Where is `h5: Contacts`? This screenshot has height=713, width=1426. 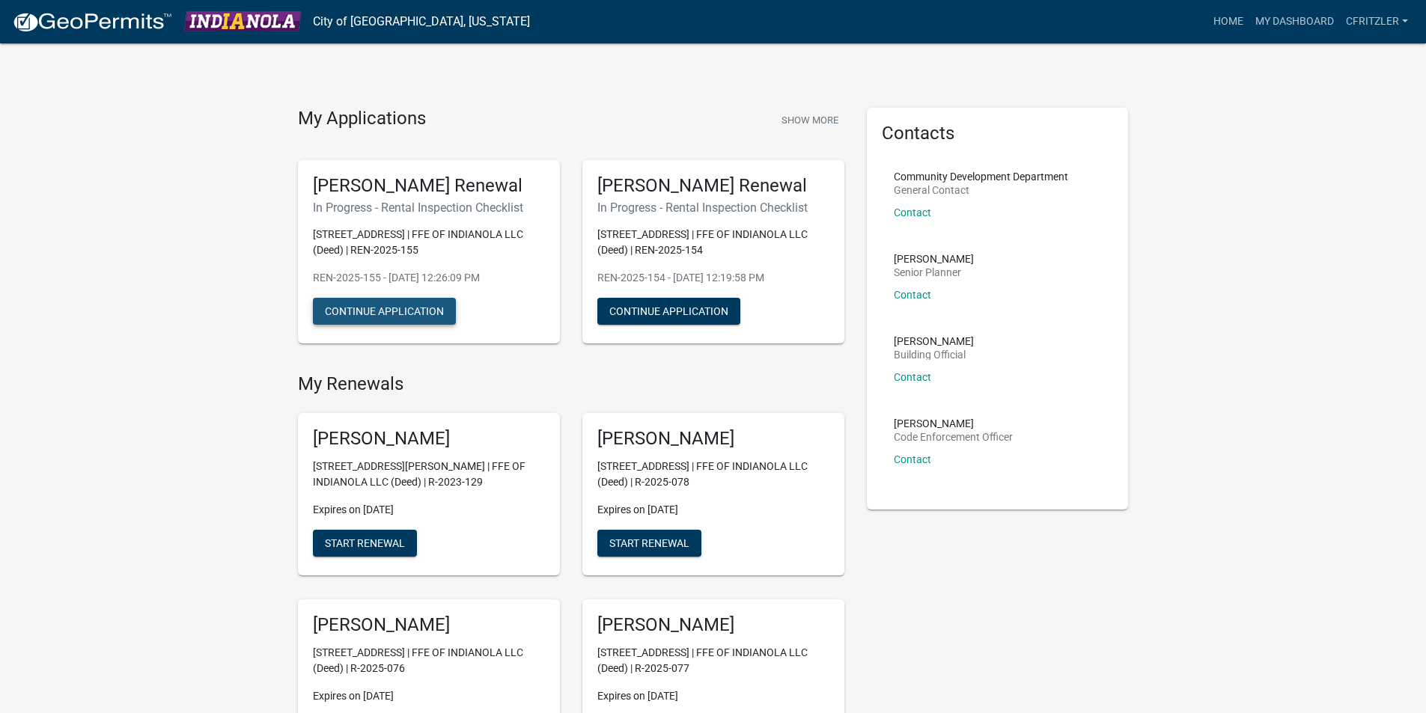
h5: Contacts is located at coordinates (998, 133).